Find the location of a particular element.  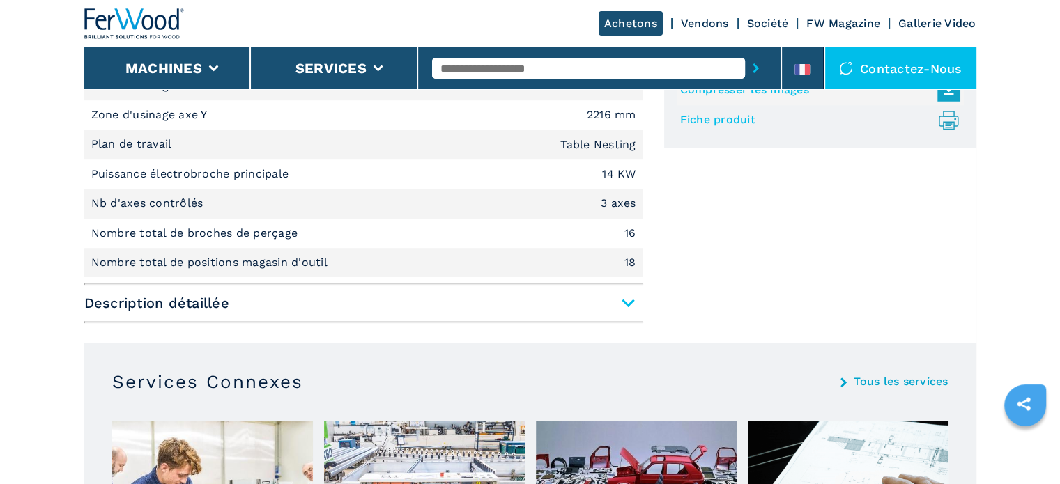

p: Nombre total de broches de perçage is located at coordinates (197, 233).